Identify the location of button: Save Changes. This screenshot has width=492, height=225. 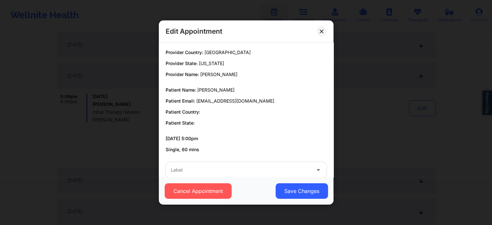
(302, 191).